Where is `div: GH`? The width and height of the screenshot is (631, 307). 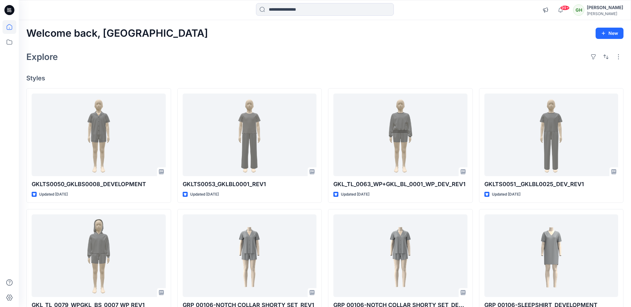 div: GH is located at coordinates (579, 10).